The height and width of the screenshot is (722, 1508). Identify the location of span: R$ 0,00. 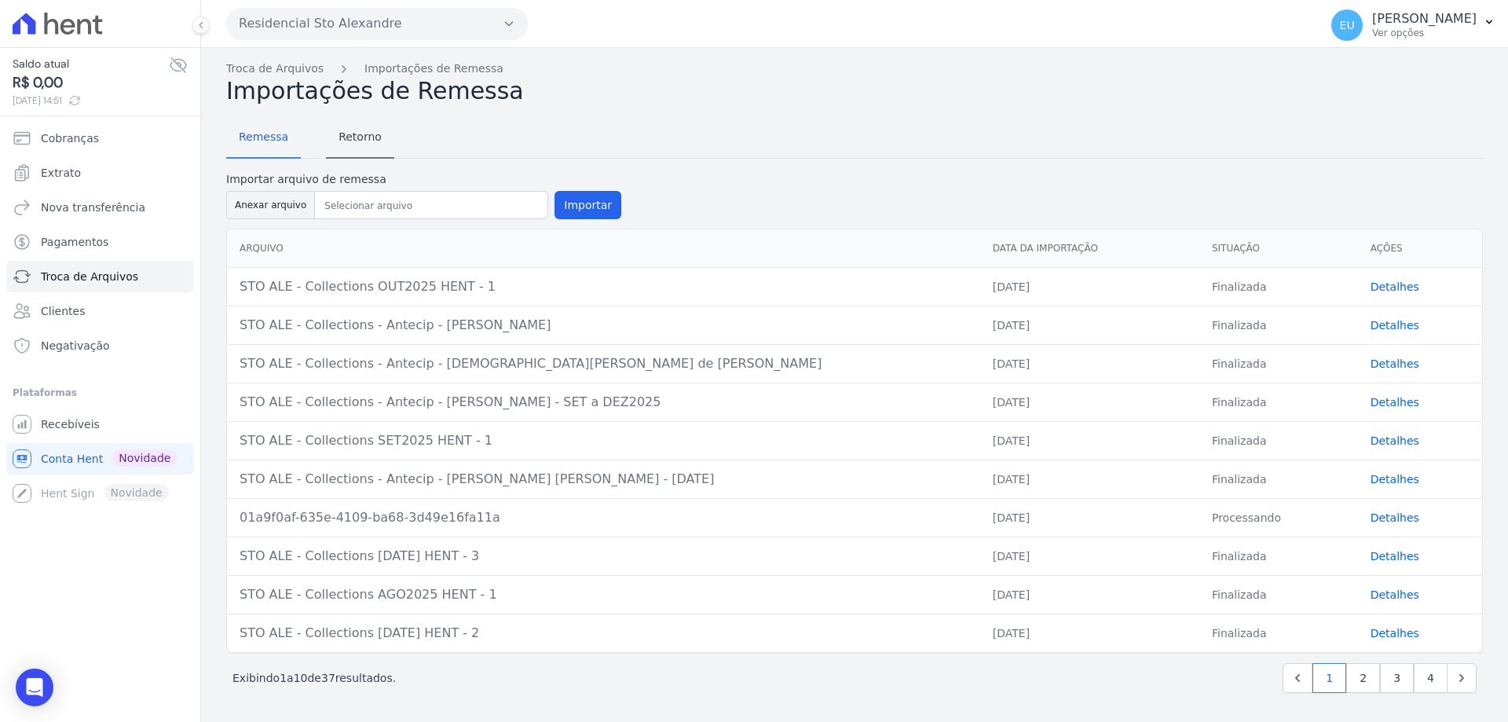
(90, 82).